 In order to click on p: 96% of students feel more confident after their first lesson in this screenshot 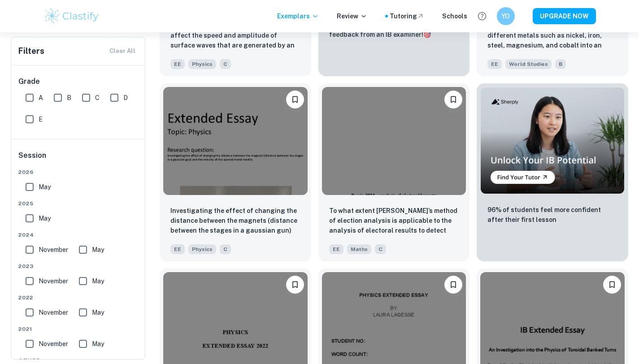, I will do `click(552, 215)`.